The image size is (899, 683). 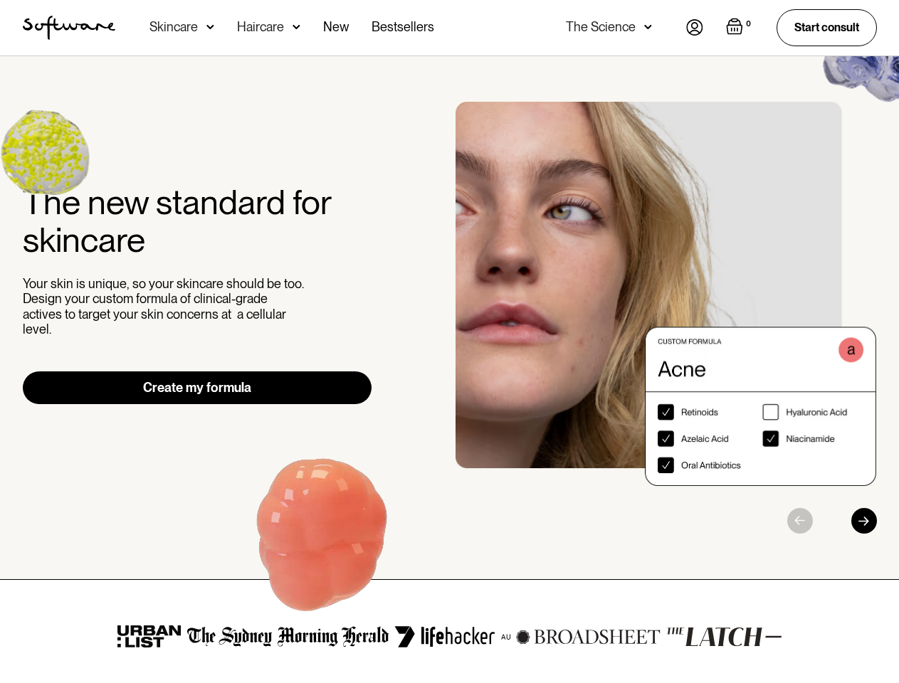 I want to click on a: Start consult, so click(x=826, y=27).